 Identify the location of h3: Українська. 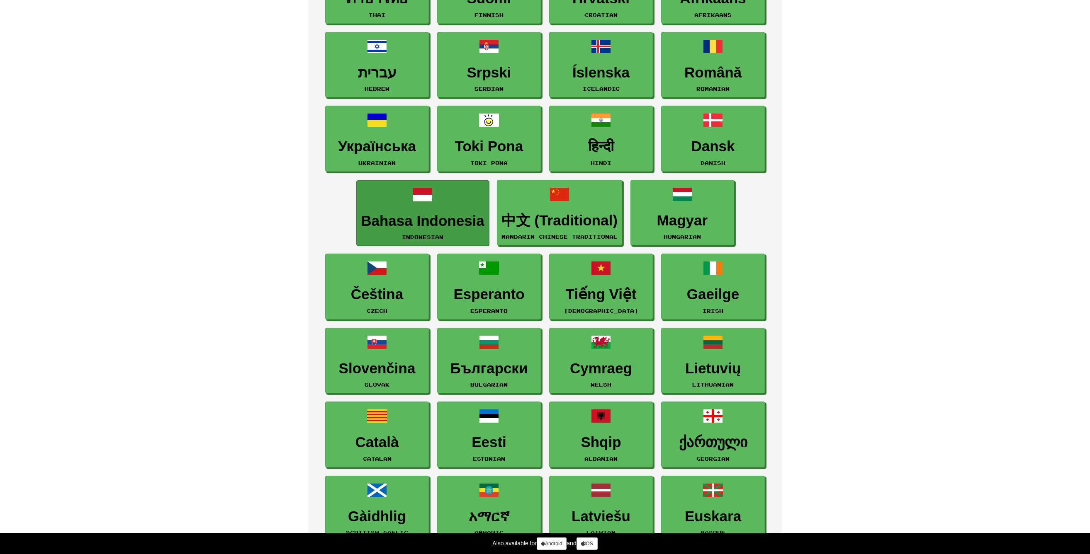
(377, 146).